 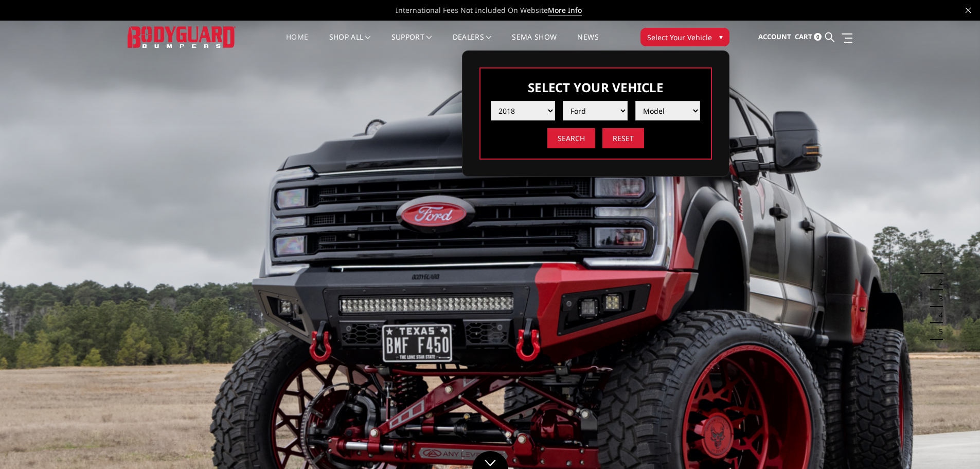 I want to click on a: Support, so click(x=412, y=43).